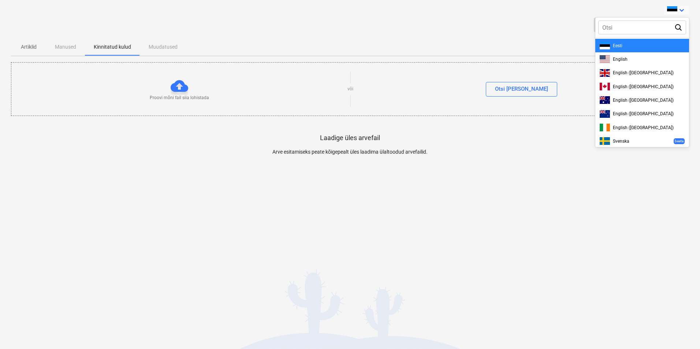  What do you see at coordinates (618, 46) in the screenshot?
I see `span: Eesti` at bounding box center [618, 46].